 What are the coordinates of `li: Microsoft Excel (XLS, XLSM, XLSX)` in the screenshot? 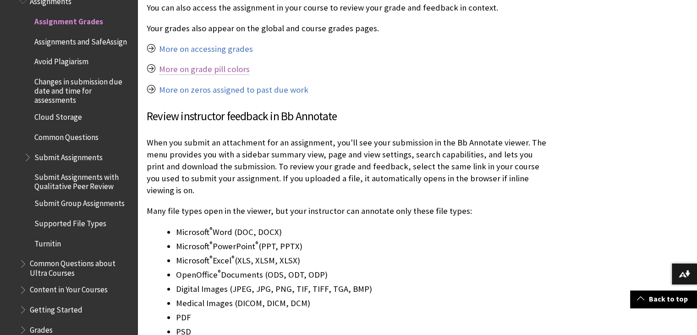 It's located at (364, 260).